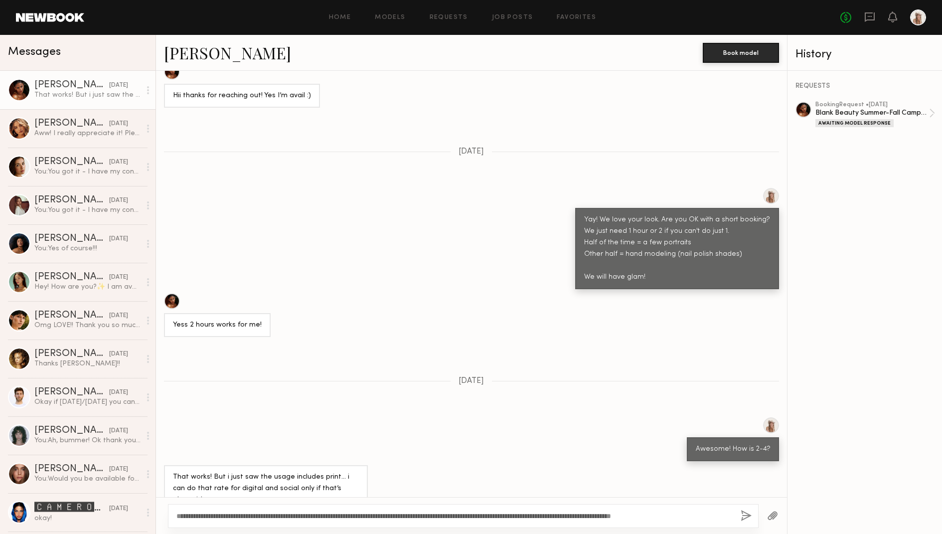 Image resolution: width=942 pixels, height=534 pixels. Describe the element at coordinates (741, 53) in the screenshot. I see `button: Book model` at that location.